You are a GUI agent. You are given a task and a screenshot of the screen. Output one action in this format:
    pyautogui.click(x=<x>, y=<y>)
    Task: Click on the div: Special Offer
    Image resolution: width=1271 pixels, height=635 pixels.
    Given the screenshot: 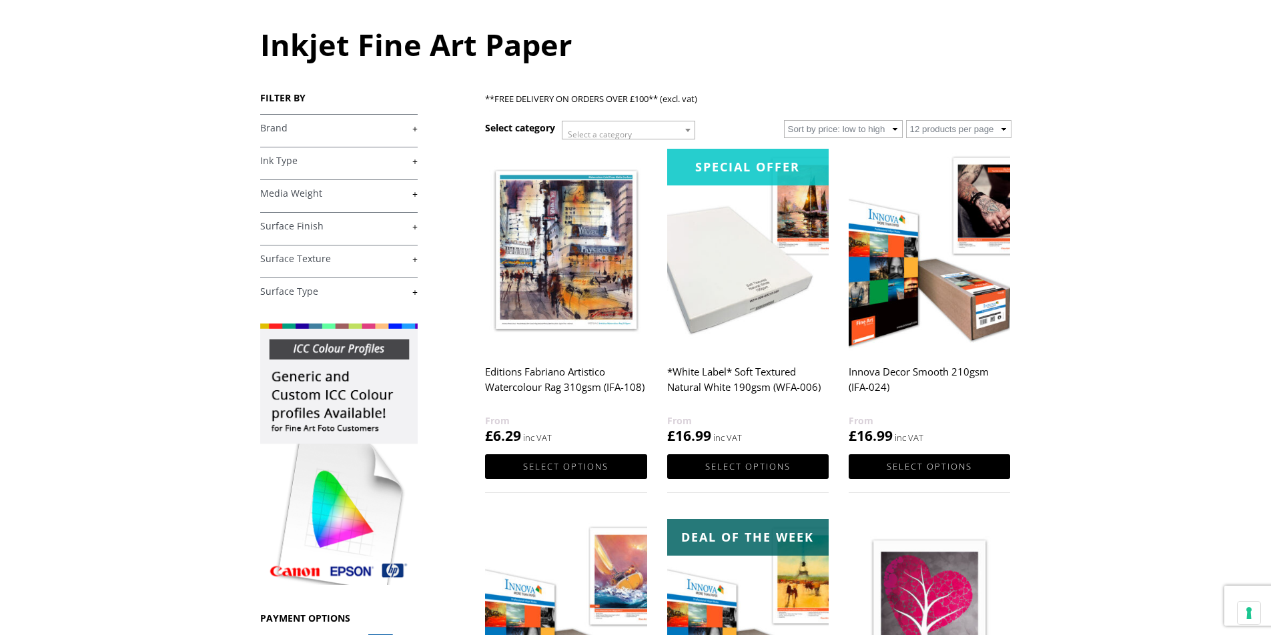 What is the action you would take?
    pyautogui.click(x=748, y=167)
    